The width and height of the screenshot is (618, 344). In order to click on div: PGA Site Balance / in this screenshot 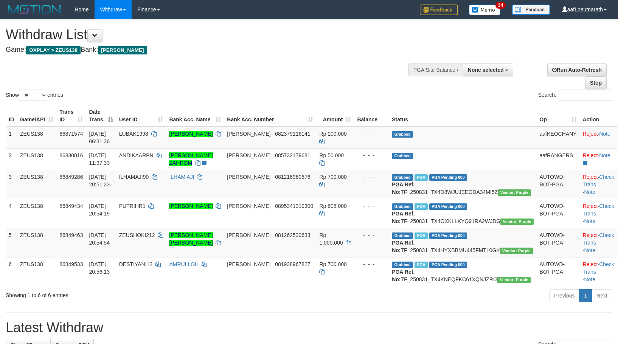, I will do `click(435, 70)`.